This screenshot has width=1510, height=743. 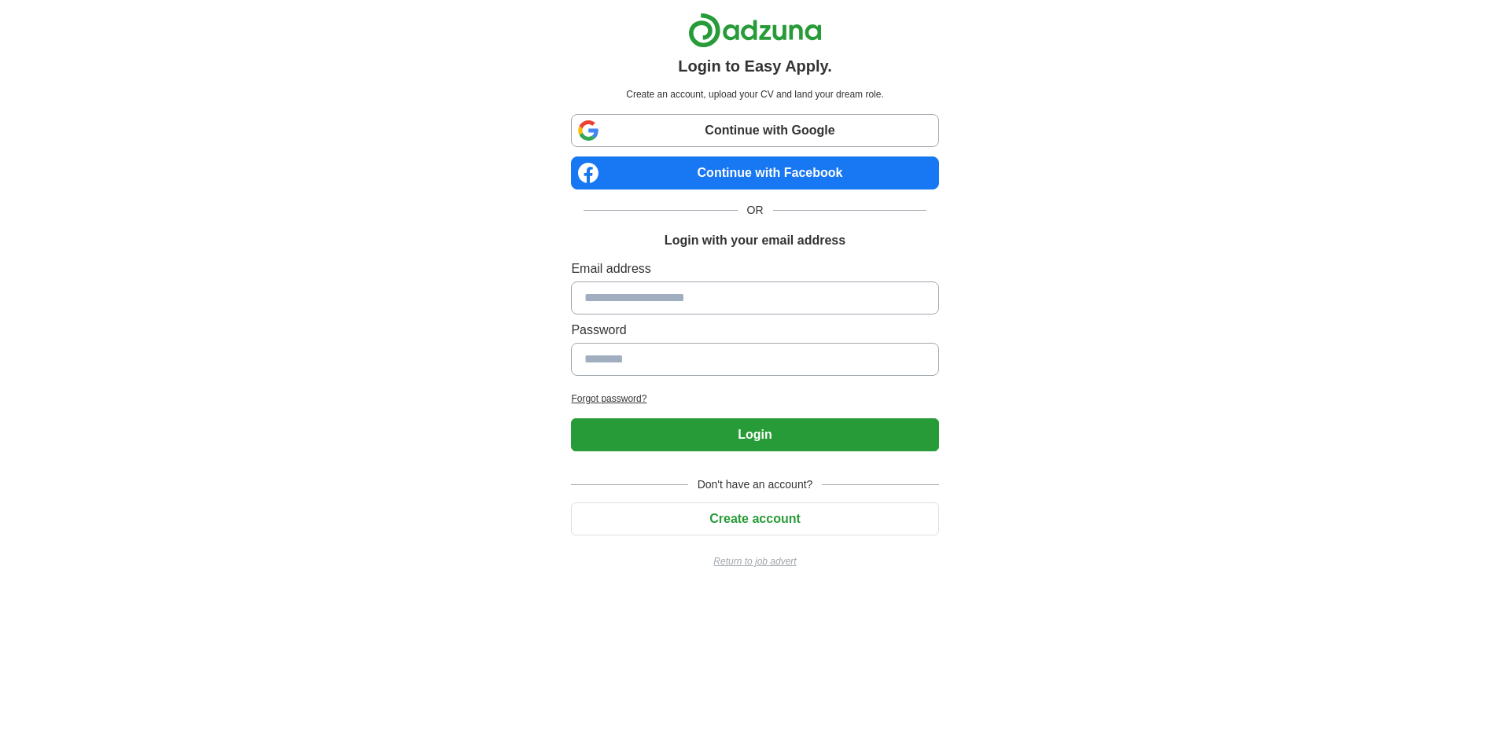 What do you see at coordinates (754, 330) in the screenshot?
I see `label: Password` at bounding box center [754, 330].